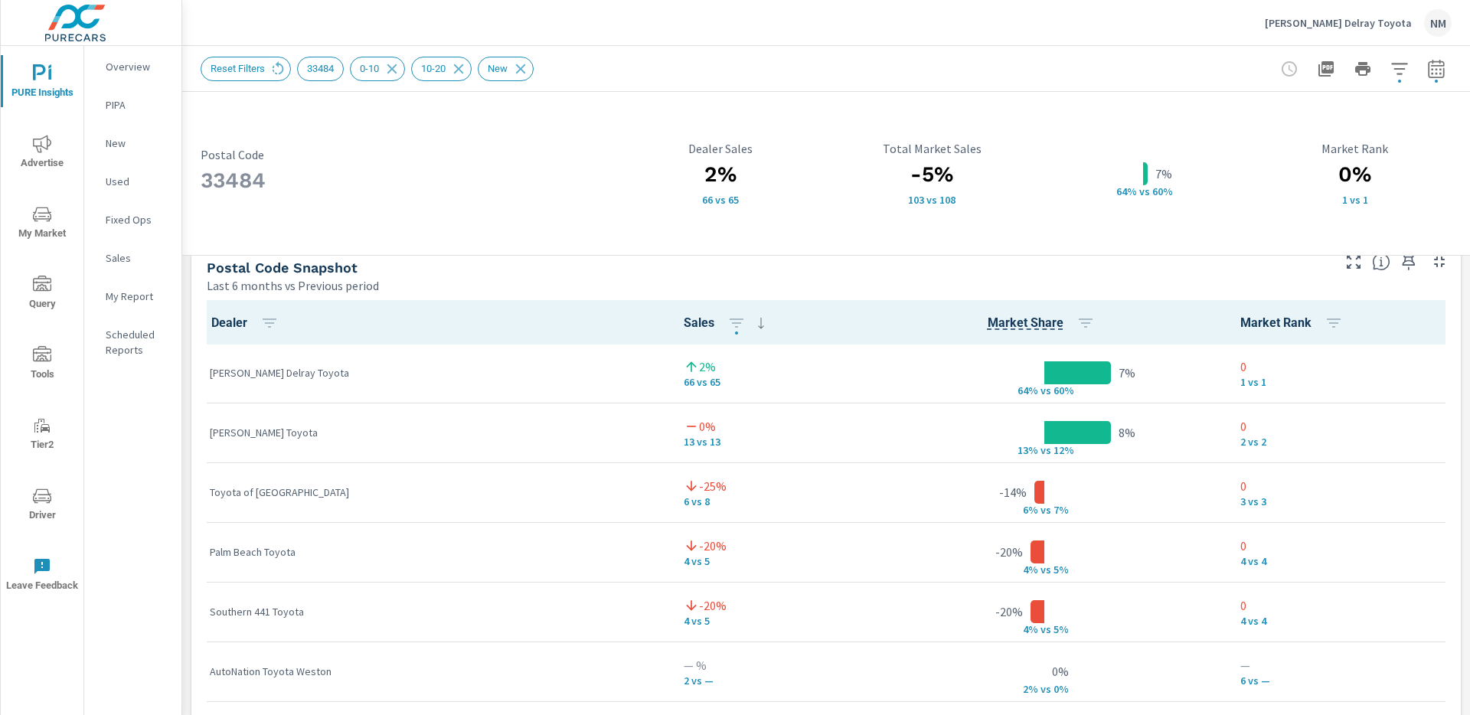 Image resolution: width=1470 pixels, height=715 pixels. What do you see at coordinates (1295, 323) in the screenshot?
I see `span: Market Rank` at bounding box center [1295, 323].